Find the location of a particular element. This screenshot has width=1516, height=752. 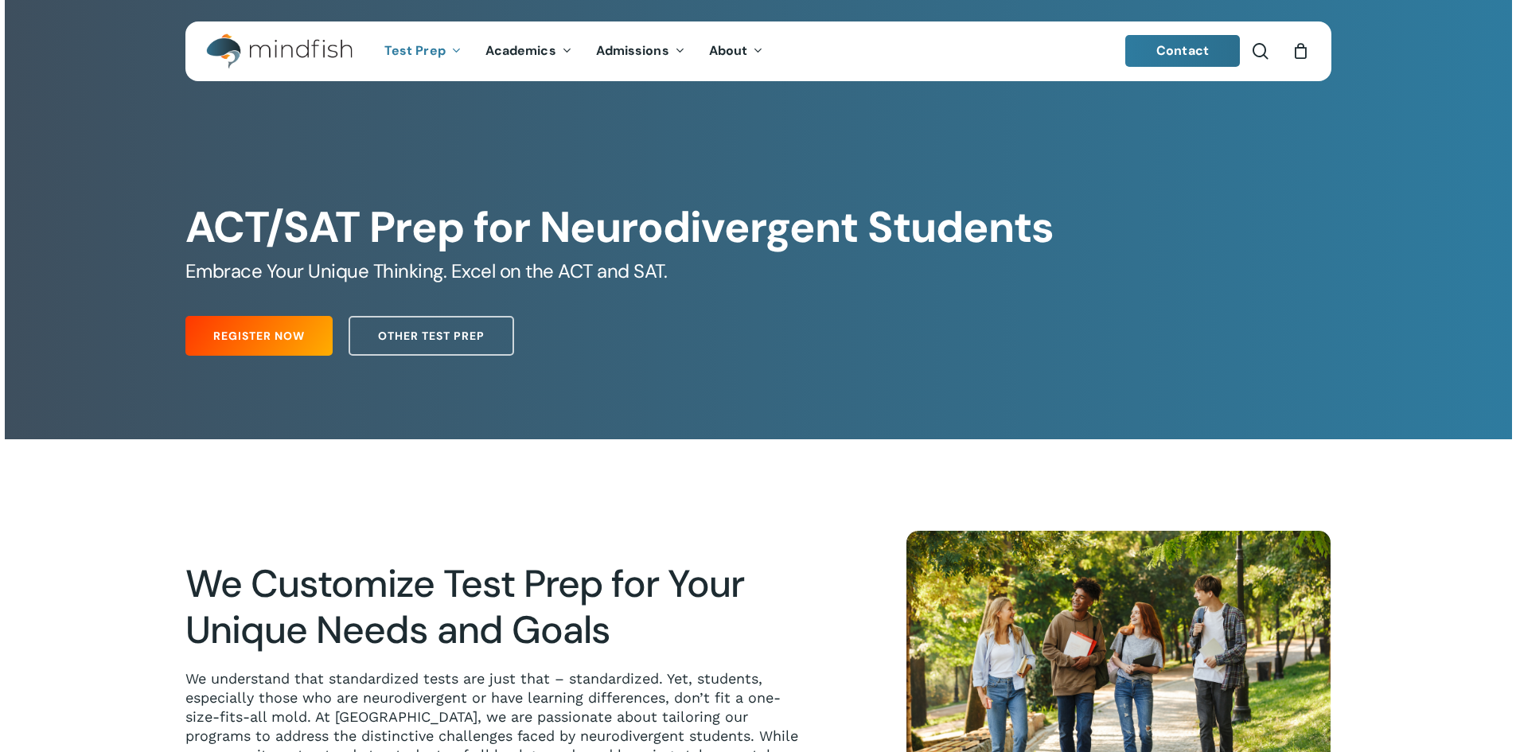

a: Other Test Prep is located at coordinates (431, 336).